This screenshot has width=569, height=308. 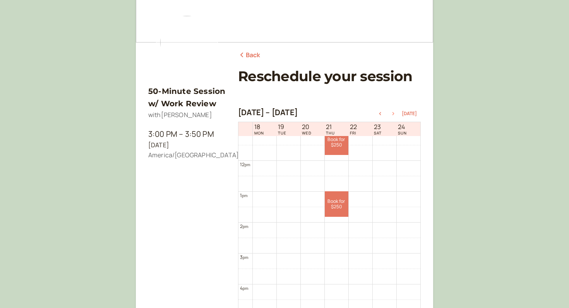 I want to click on span: WED, so click(x=306, y=133).